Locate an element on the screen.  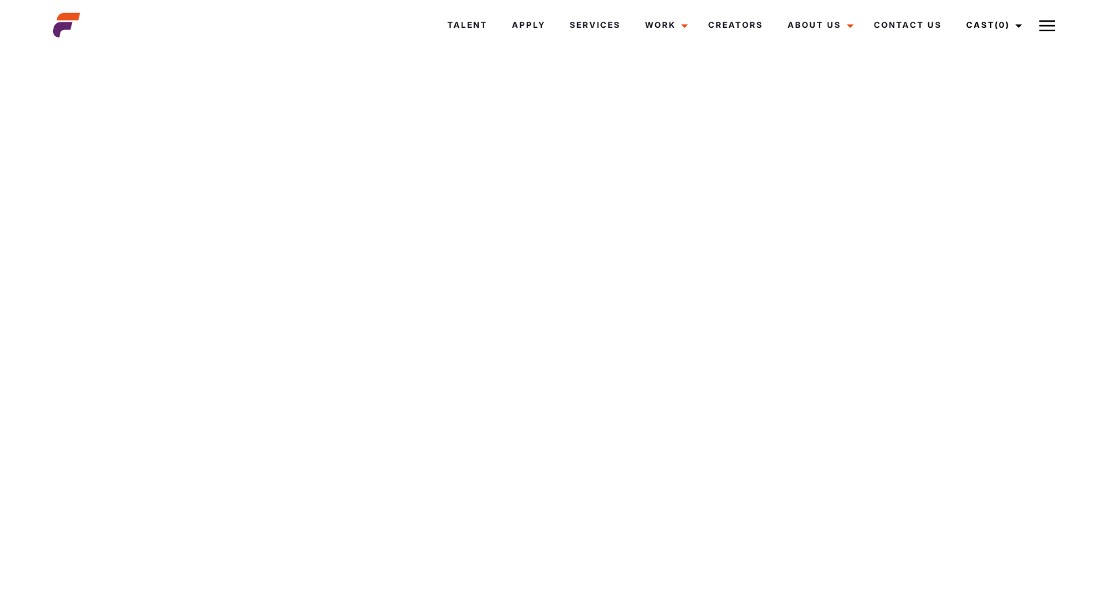
img: Burger icon is located at coordinates (1047, 26).